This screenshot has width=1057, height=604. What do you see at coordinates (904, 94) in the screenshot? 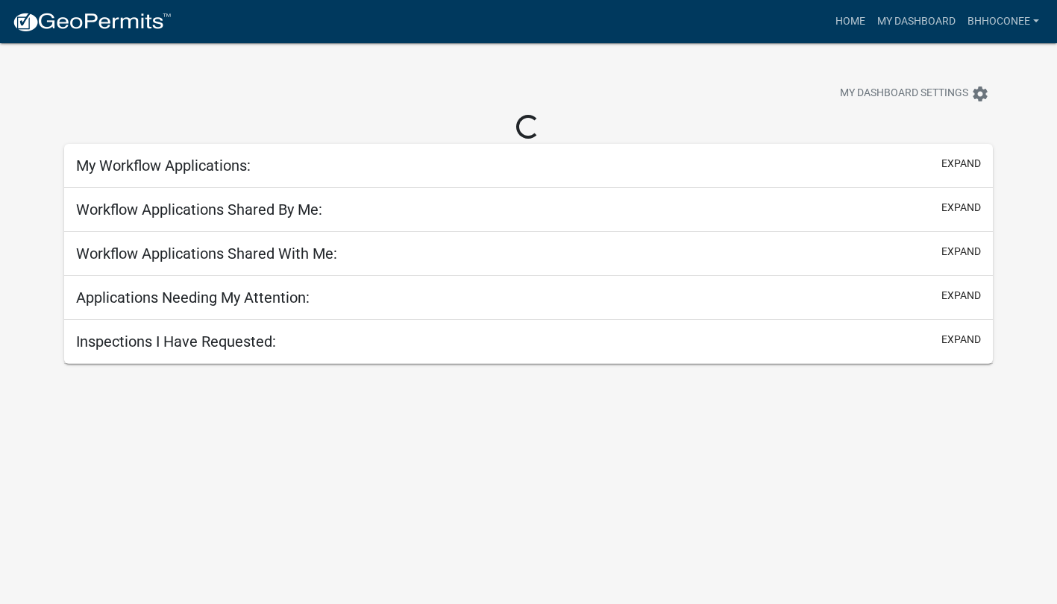
I see `span: My Dashboard Settings` at bounding box center [904, 94].